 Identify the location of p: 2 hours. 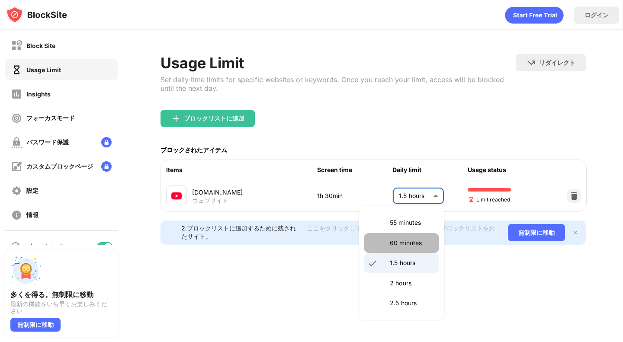
(412, 284).